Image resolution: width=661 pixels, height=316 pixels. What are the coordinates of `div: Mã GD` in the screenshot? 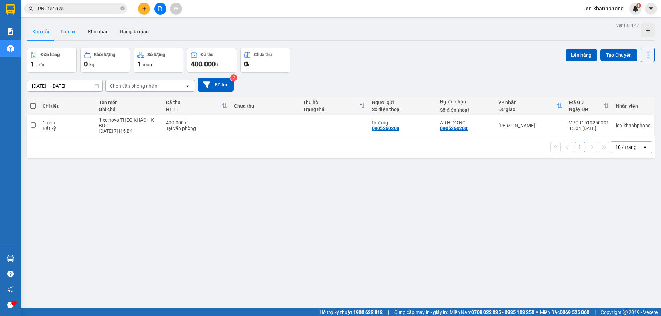 It's located at (586, 103).